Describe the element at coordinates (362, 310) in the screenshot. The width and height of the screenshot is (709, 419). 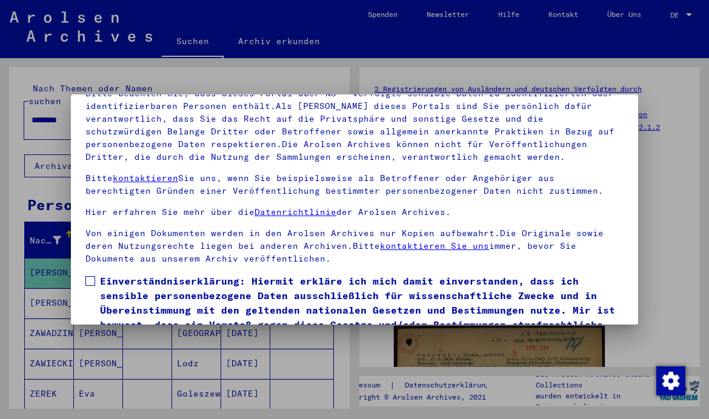
I see `span: Einverständniserklärung: Hiermit erkläre ich mich damit einverstanden, dass ich sensible personen...` at that location.